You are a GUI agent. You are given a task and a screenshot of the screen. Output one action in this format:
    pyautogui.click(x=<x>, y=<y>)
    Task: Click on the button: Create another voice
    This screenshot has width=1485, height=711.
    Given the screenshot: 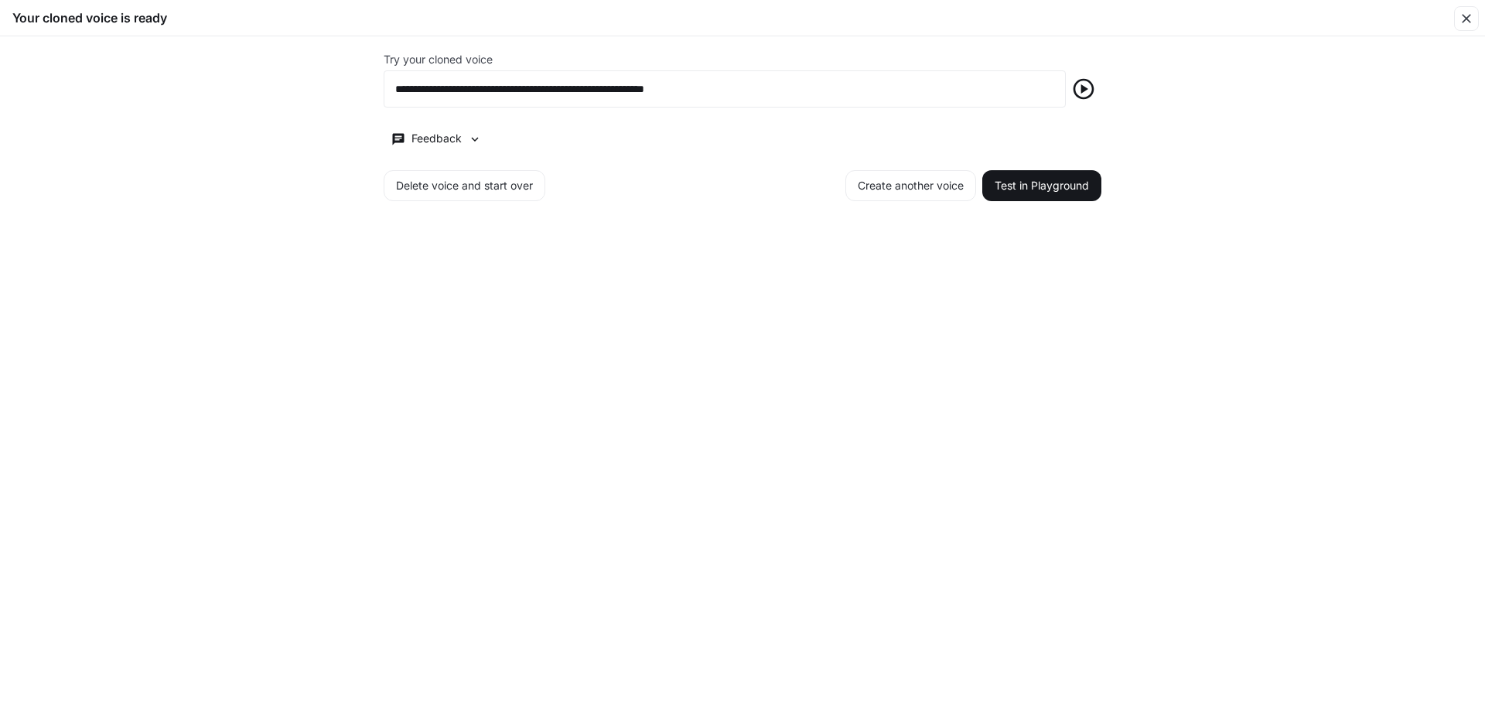 What is the action you would take?
    pyautogui.click(x=910, y=186)
    